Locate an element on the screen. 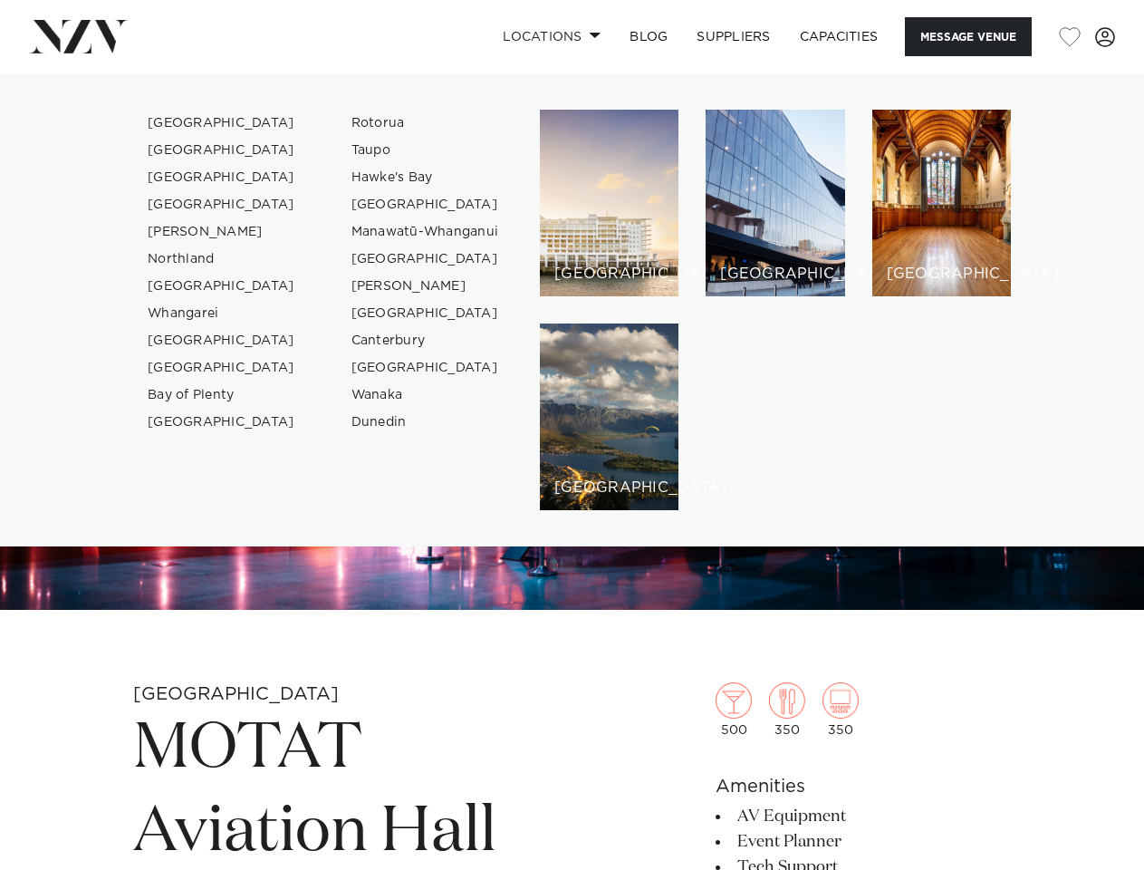  div: 500 is located at coordinates (734, 709).